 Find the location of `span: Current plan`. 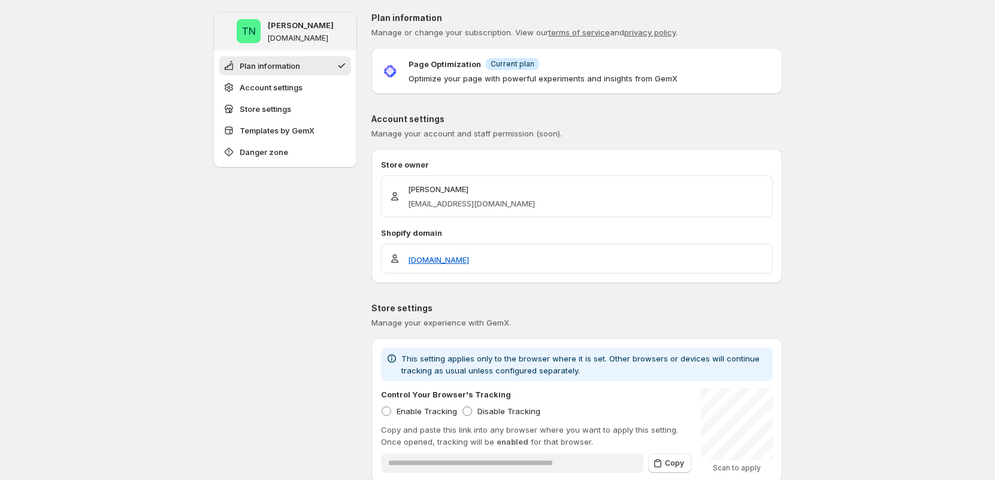

span: Current plan is located at coordinates (512, 64).